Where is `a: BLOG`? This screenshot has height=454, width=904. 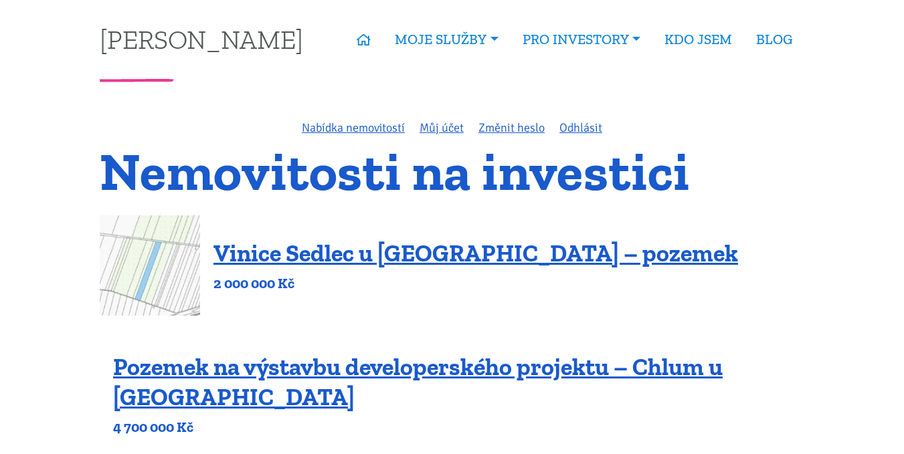 a: BLOG is located at coordinates (774, 39).